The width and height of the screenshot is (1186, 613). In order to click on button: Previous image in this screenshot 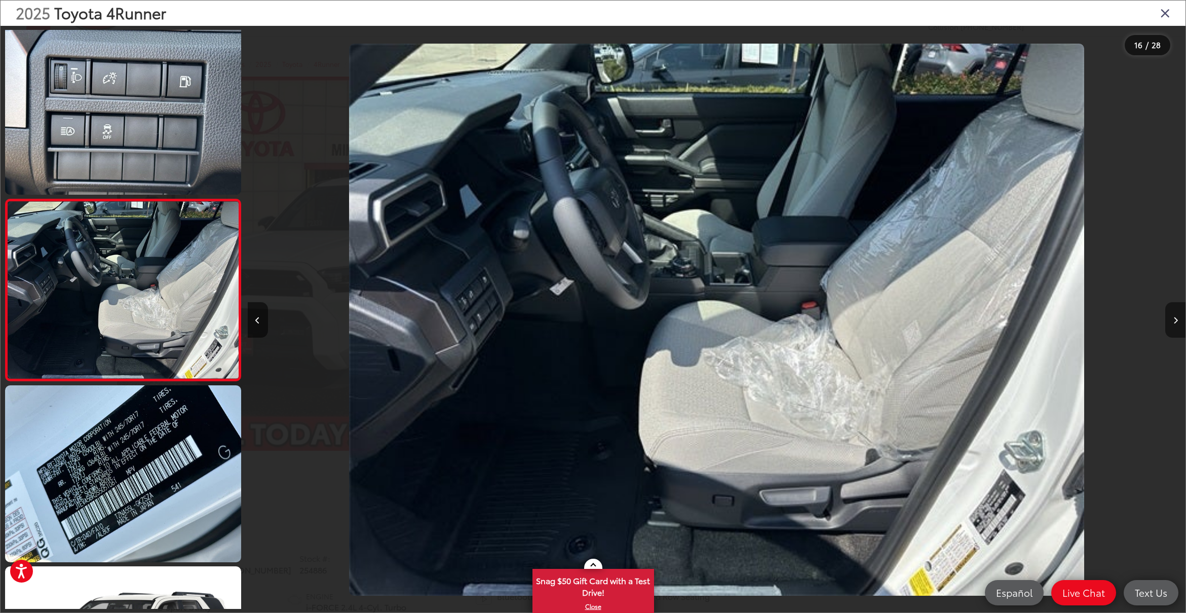, I will do `click(258, 320)`.